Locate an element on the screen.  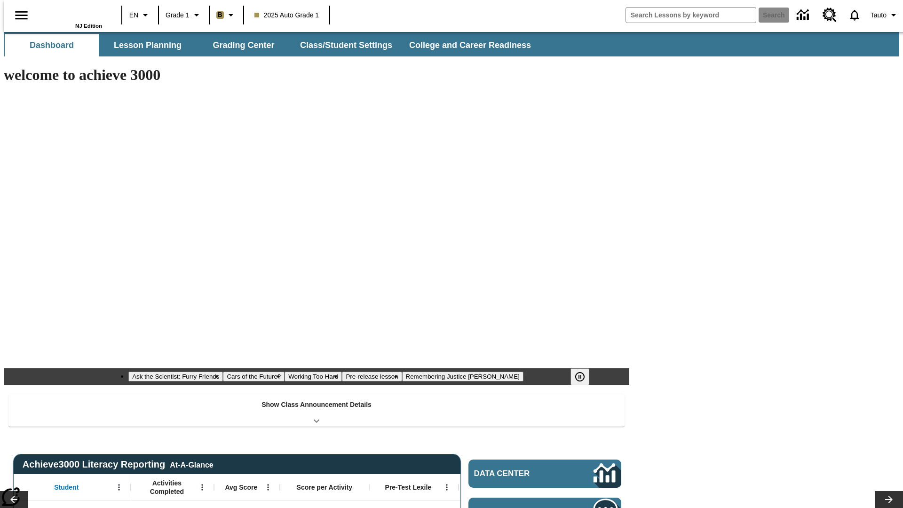
h1: welcome to achieve 3000 is located at coordinates (317, 75).